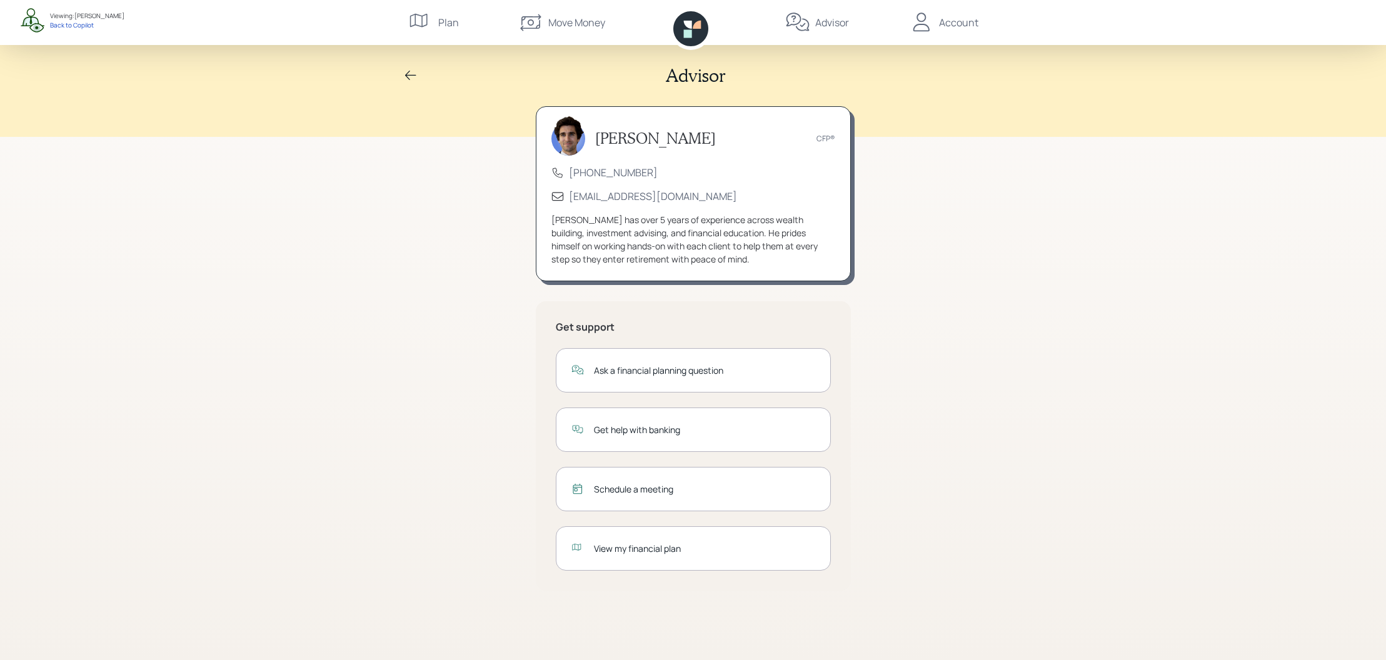  Describe the element at coordinates (826, 139) in the screenshot. I see `div: CFP®` at that location.